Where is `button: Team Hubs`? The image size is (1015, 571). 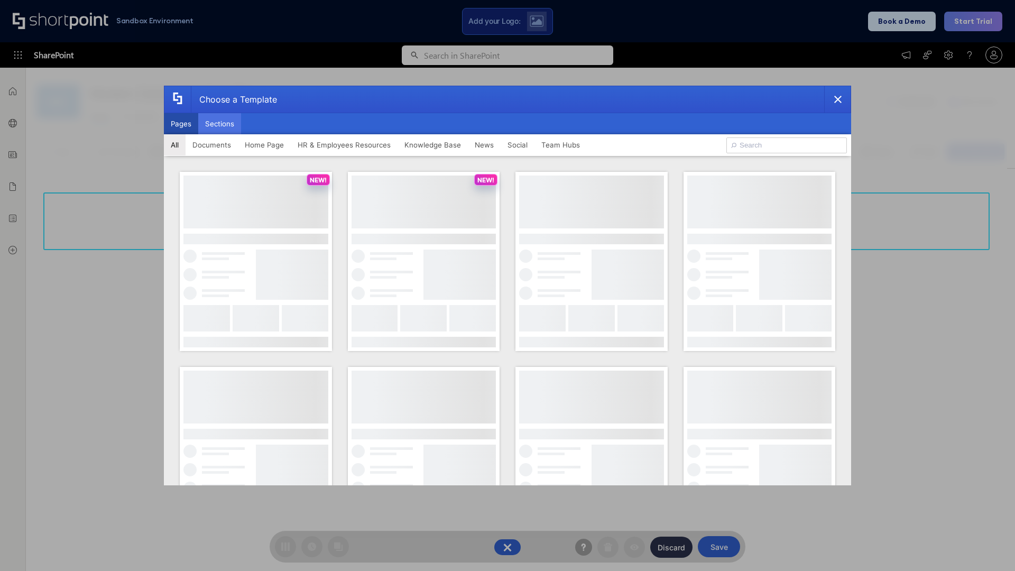
button: Team Hubs is located at coordinates (560, 145).